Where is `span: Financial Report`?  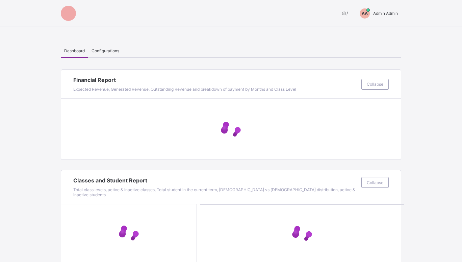 span: Financial Report is located at coordinates (215, 80).